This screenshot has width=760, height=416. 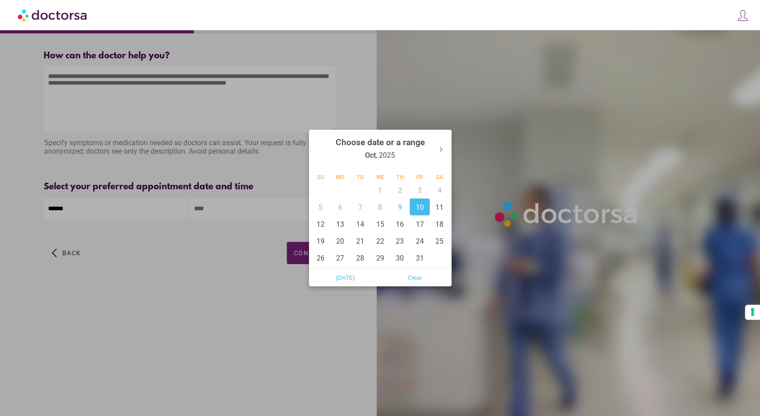 What do you see at coordinates (340, 241) in the screenshot?
I see `div: 20` at bounding box center [340, 241].